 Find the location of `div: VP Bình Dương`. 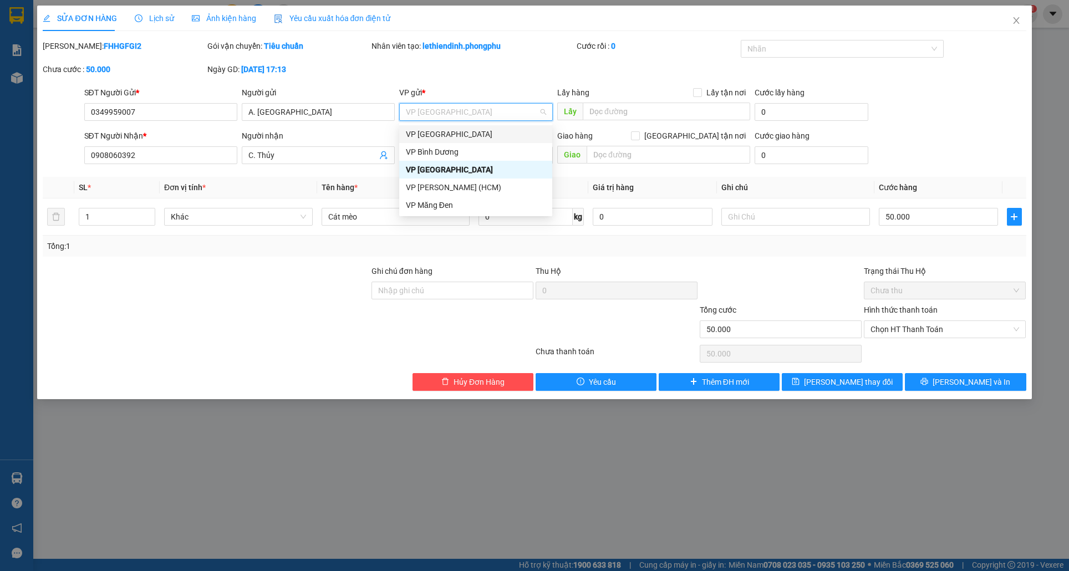

div: VP Bình Dương is located at coordinates (476, 152).